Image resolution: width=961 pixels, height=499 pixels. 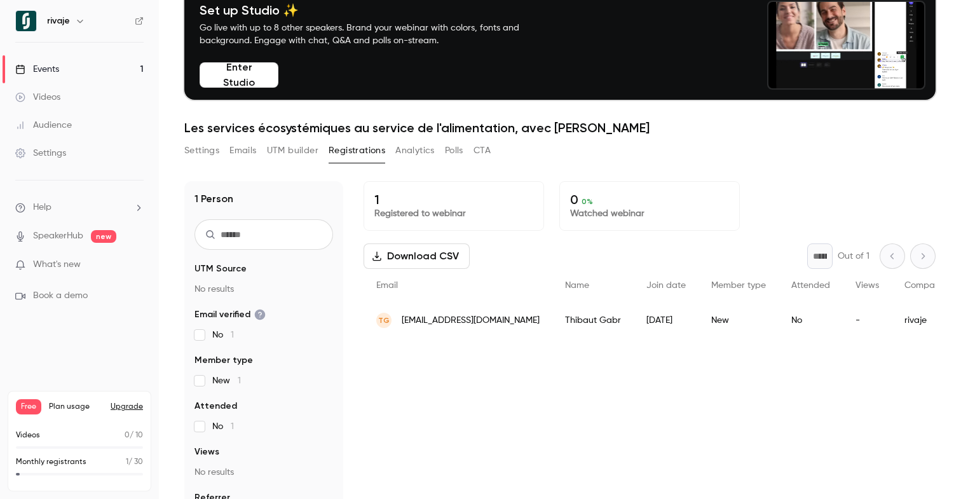 I want to click on p: Go live with up to 8 other speakers. Brand your webinar with colors, fonts and background. Engage..., so click(x=374, y=34).